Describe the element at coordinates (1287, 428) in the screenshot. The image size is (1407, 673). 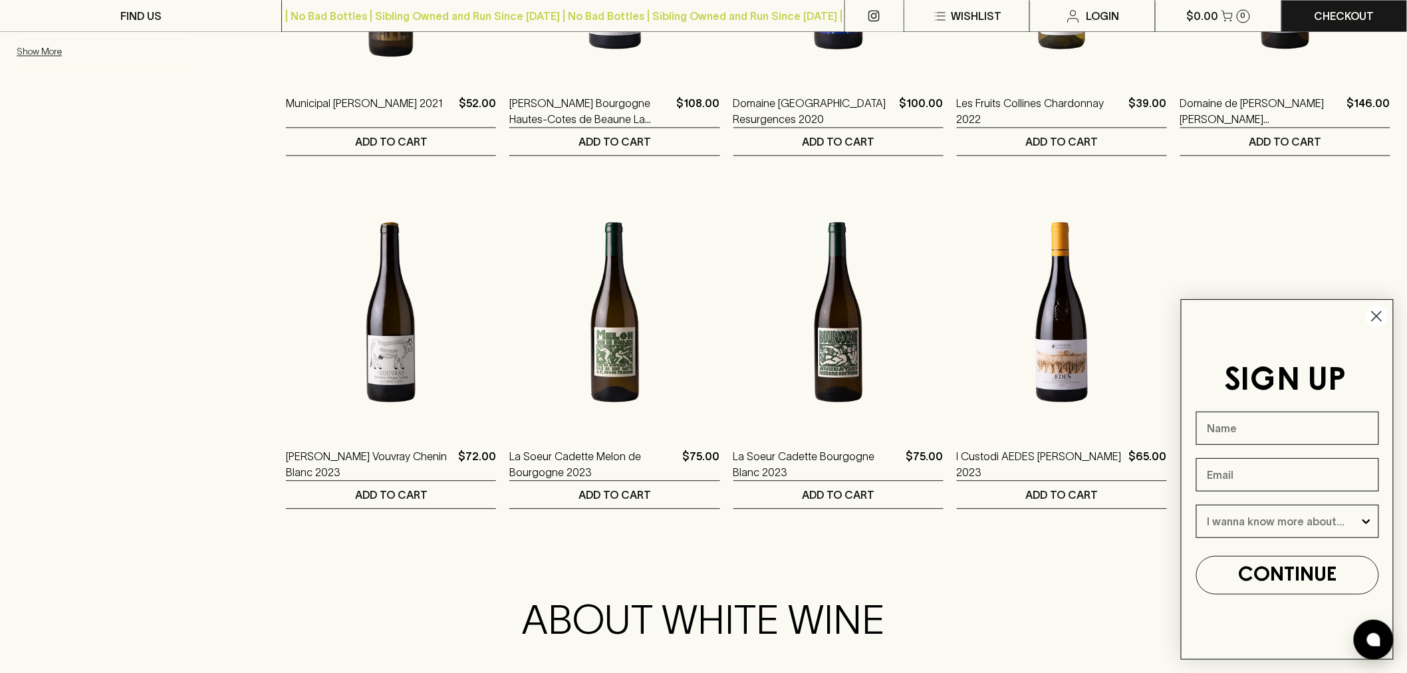
I see `input: Name` at that location.